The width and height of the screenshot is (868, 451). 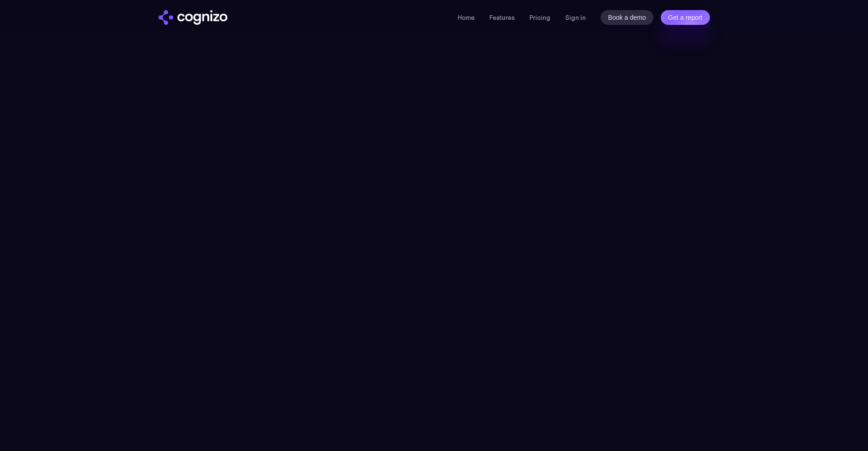 I want to click on a: Pricing, so click(x=540, y=17).